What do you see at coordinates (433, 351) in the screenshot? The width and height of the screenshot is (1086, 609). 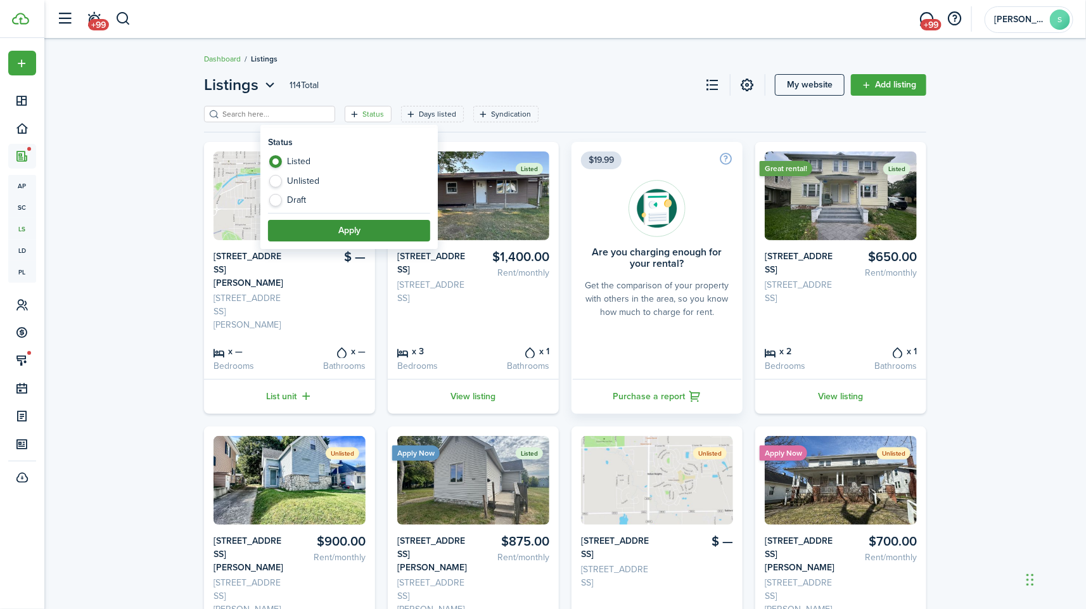 I see `card-listing-title: x 3` at bounding box center [433, 351].